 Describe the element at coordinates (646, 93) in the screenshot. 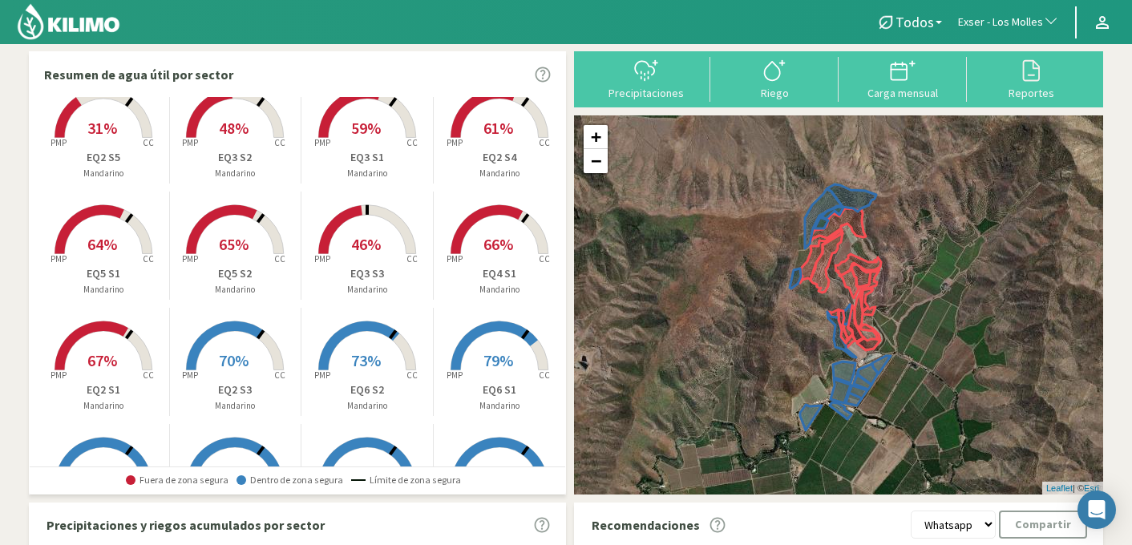

I see `div: Precipitaciones` at that location.